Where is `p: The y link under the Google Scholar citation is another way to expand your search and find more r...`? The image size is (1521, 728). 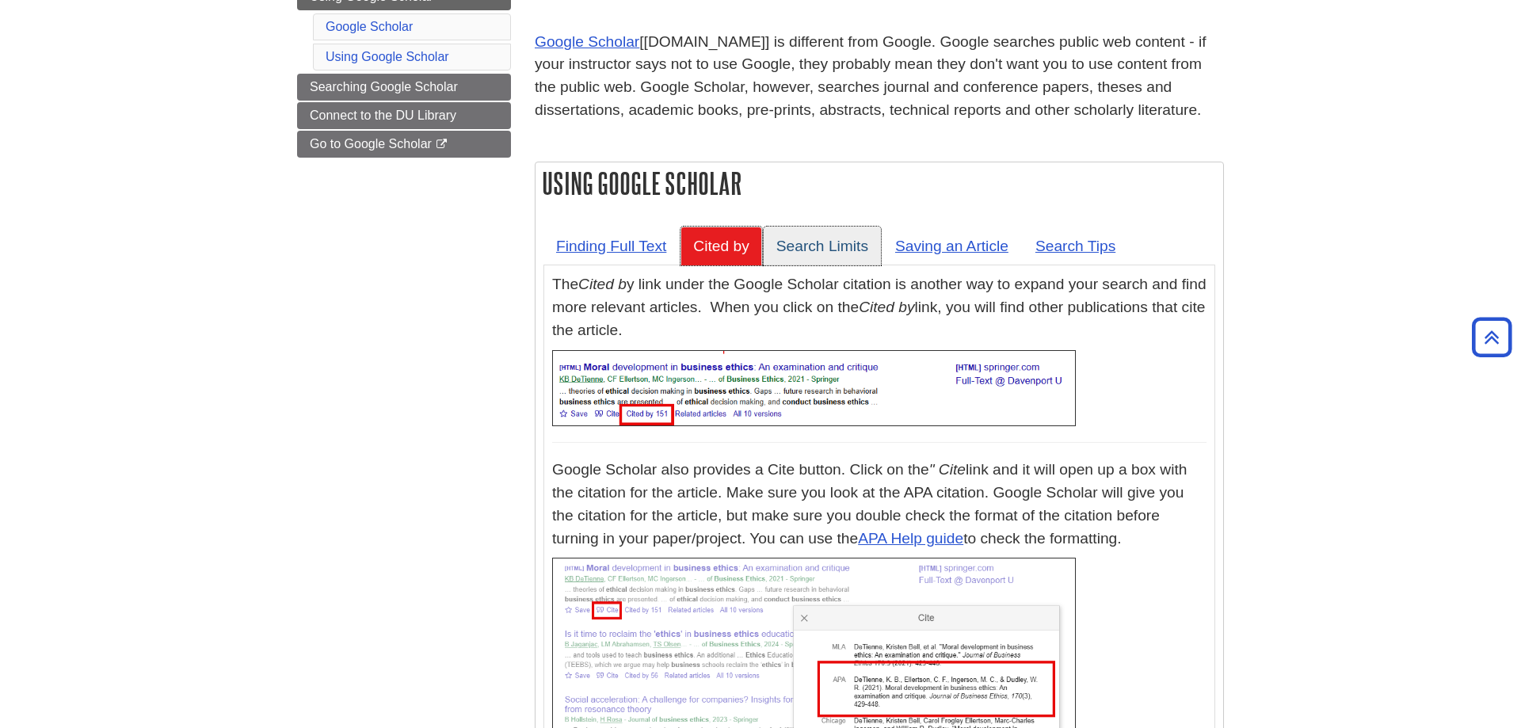 p: The y link under the Google Scholar citation is another way to expand your search and find more r... is located at coordinates (879, 307).